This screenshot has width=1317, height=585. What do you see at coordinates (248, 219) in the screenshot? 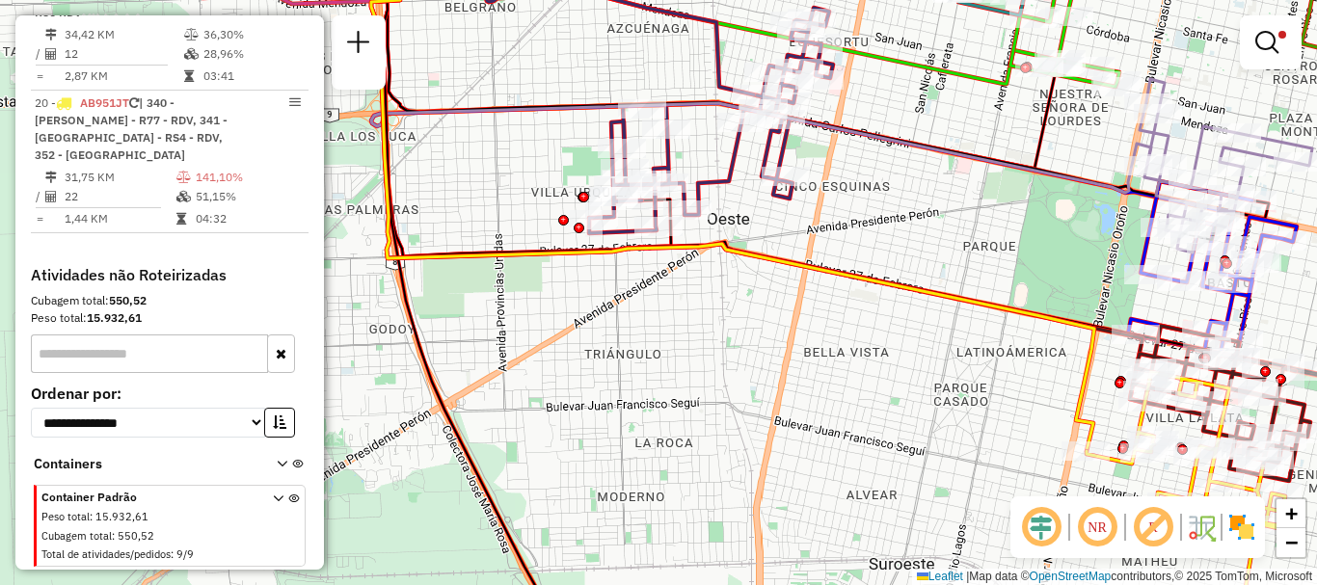
I see `td: 04:32` at bounding box center [248, 219].